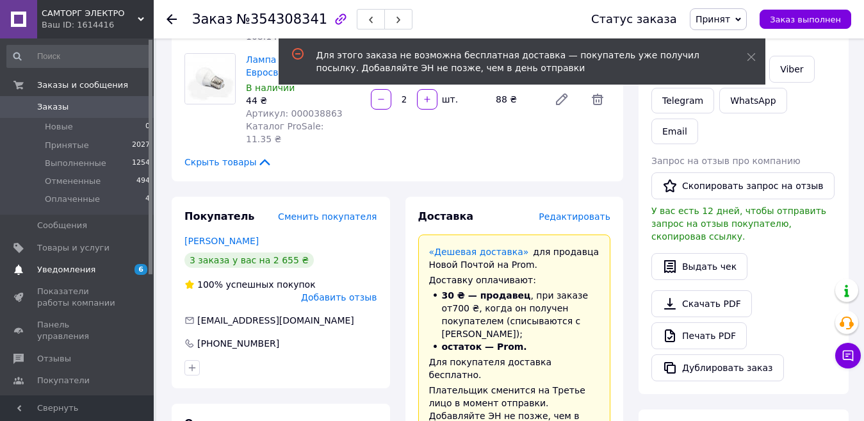  What do you see at coordinates (702, 304) in the screenshot?
I see `a: Скачать PDF` at bounding box center [702, 304].